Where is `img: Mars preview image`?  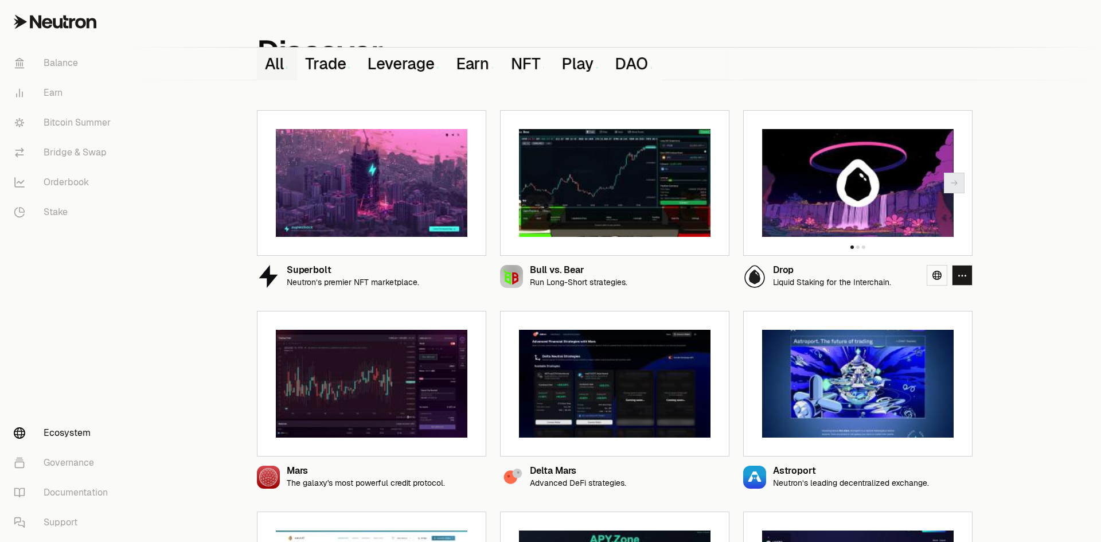 img: Mars preview image is located at coordinates (371, 383).